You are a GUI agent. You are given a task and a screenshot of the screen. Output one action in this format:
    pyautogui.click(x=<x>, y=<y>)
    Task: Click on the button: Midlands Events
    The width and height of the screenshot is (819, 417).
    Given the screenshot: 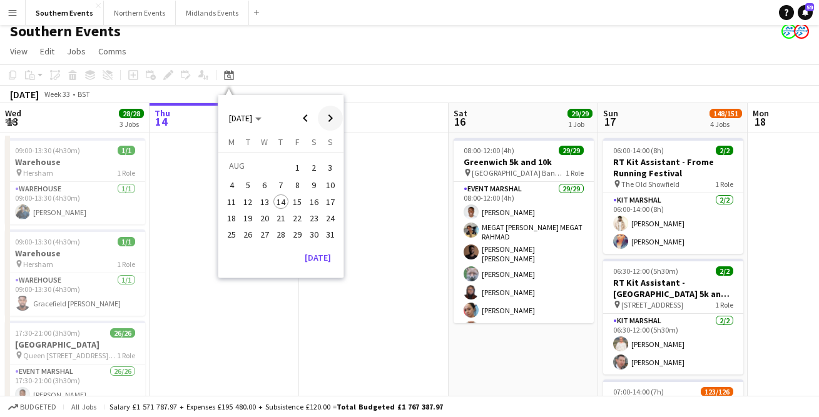 What is the action you would take?
    pyautogui.click(x=212, y=13)
    